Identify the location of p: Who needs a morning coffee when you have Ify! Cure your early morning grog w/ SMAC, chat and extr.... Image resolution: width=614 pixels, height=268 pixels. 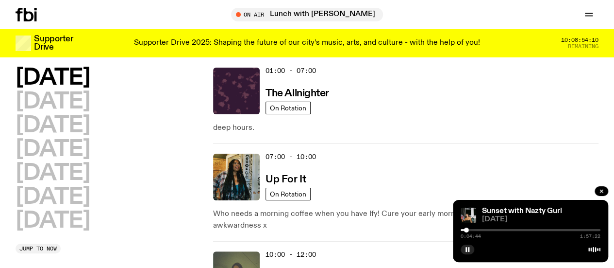
(406, 220).